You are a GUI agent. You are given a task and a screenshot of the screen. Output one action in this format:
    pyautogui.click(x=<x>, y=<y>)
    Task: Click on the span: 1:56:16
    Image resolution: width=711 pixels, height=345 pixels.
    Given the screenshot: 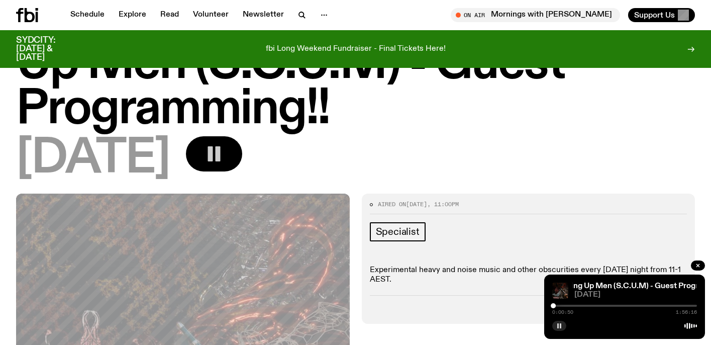 What is the action you would take?
    pyautogui.click(x=686, y=312)
    